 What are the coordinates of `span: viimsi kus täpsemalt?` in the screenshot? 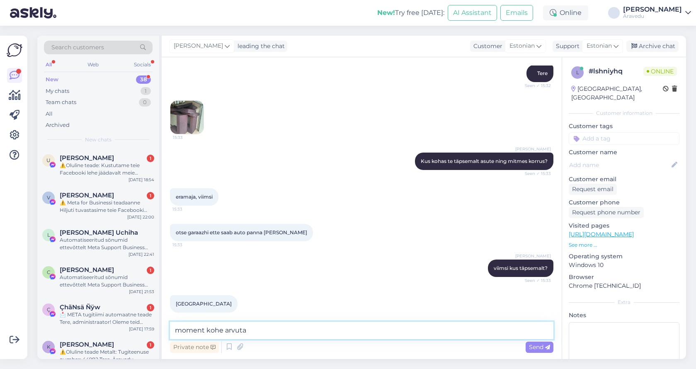 It's located at (521, 268).